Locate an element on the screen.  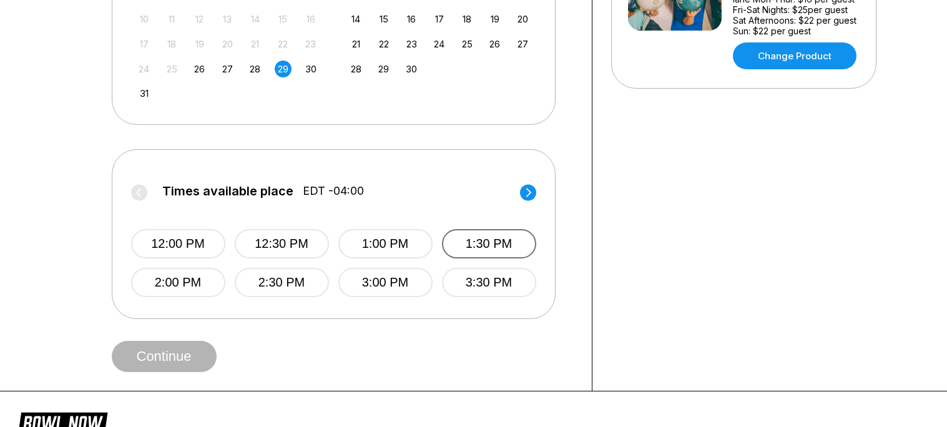
div: Not available Thursday, August 14th, 2025 is located at coordinates (255, 19).